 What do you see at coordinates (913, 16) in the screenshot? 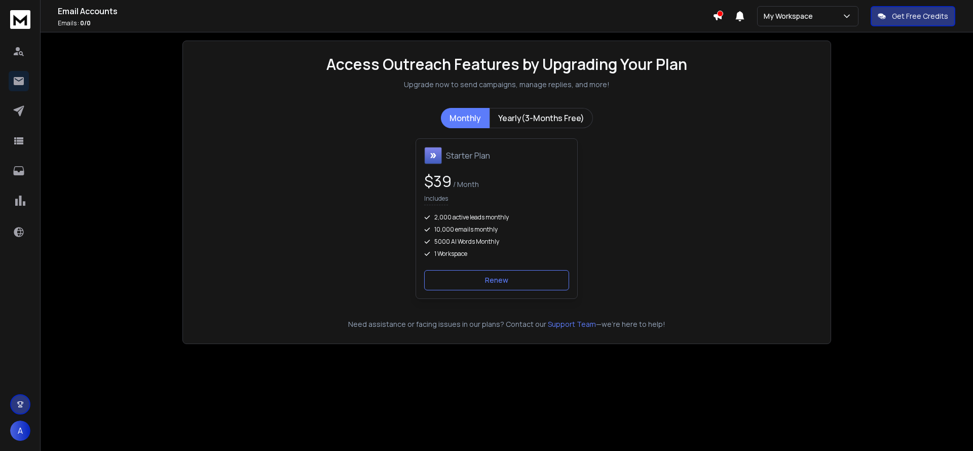
I see `button: Get Free Credits` at bounding box center [913, 16].